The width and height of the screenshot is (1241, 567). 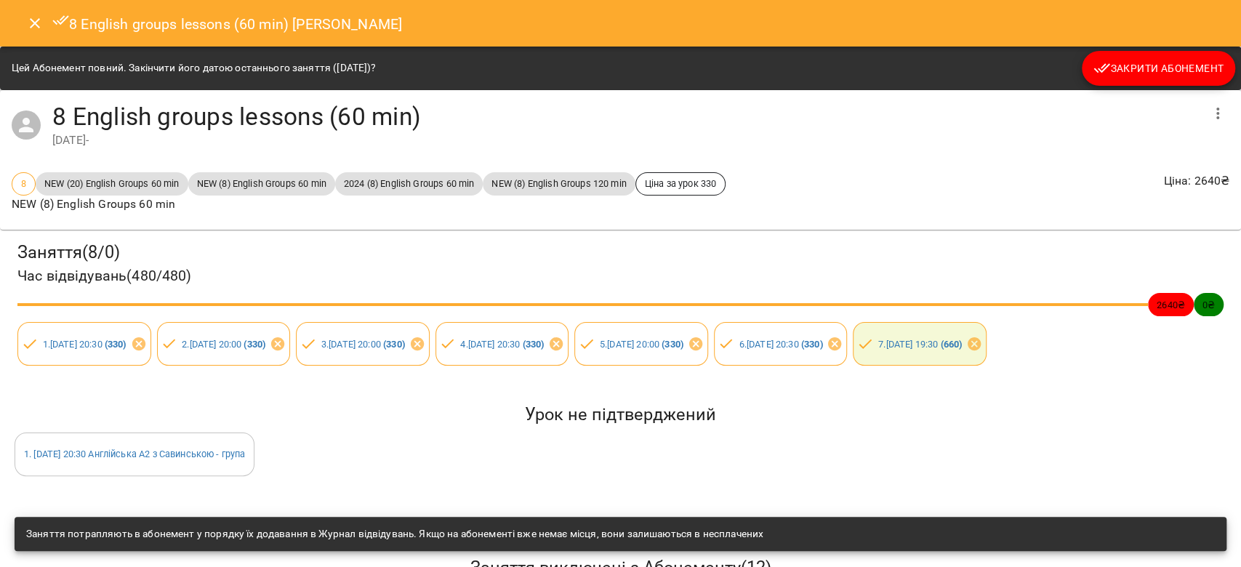 I want to click on span: 0 ₴, so click(x=1209, y=305).